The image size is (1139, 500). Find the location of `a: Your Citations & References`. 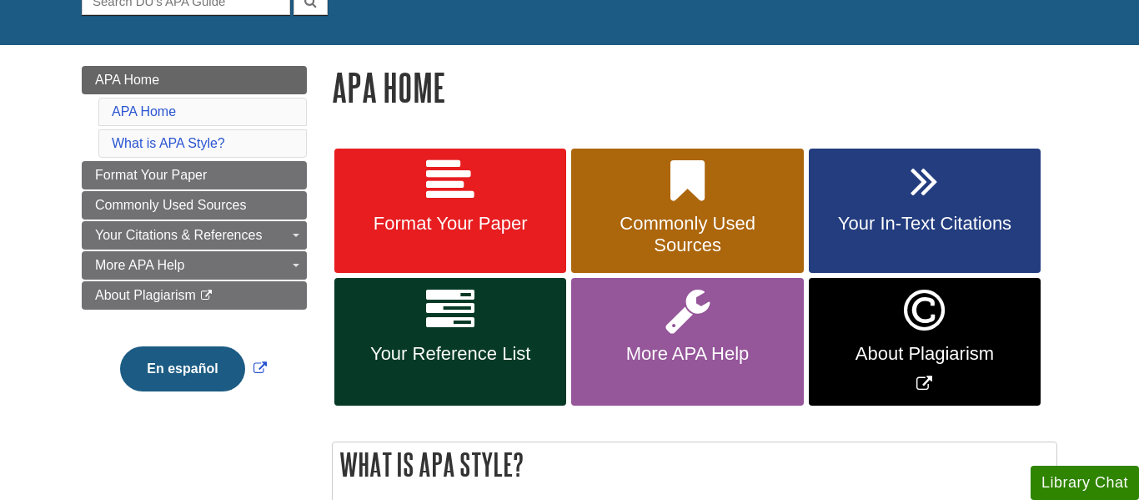

a: Your Citations & References is located at coordinates (194, 235).